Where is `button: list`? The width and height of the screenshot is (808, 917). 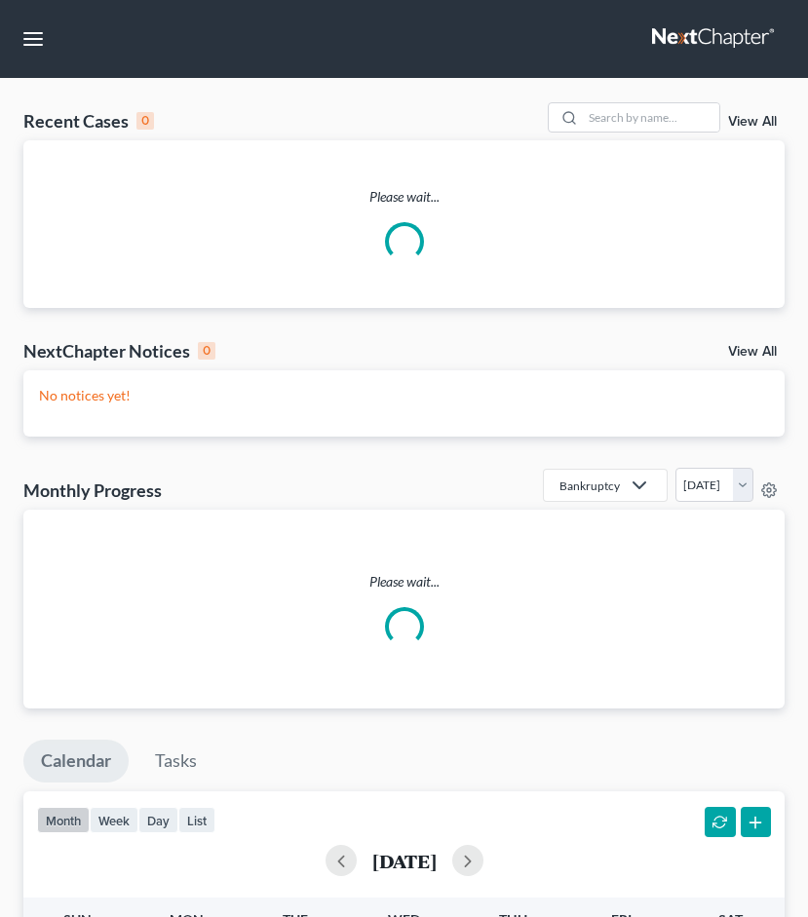 button: list is located at coordinates (197, 820).